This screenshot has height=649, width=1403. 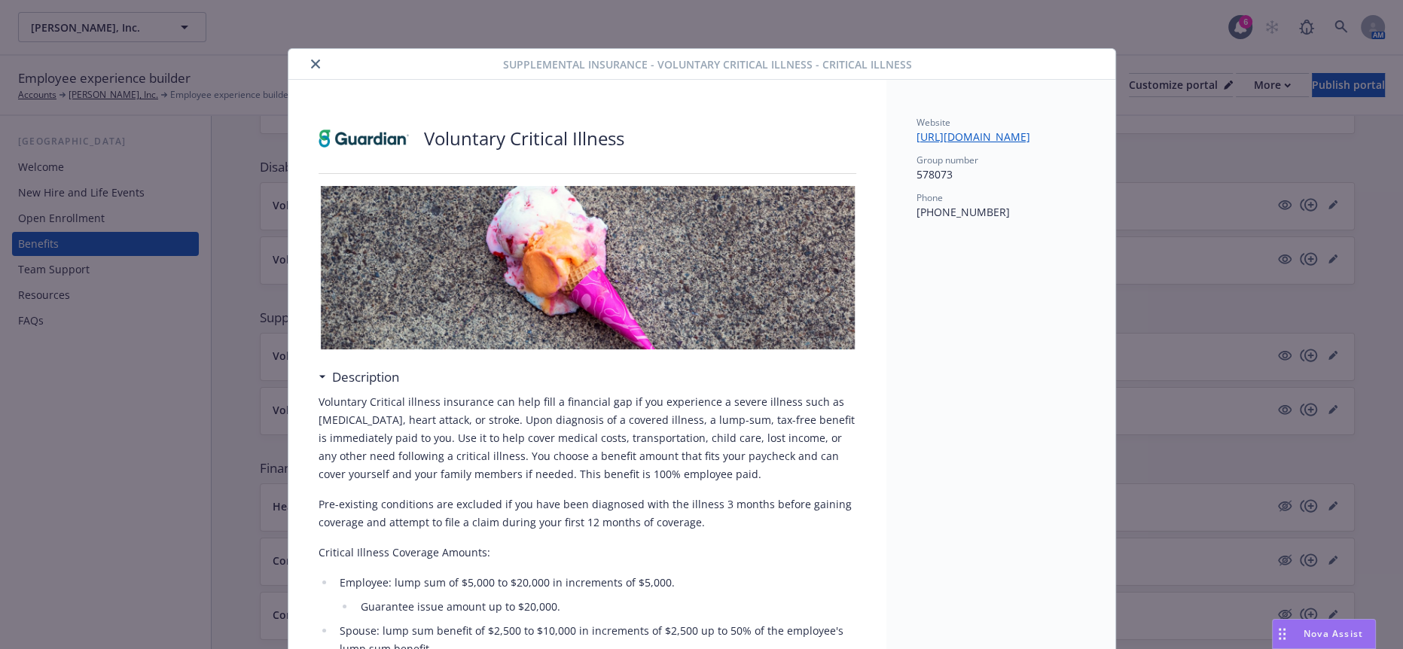 I want to click on span: Phone, so click(x=930, y=197).